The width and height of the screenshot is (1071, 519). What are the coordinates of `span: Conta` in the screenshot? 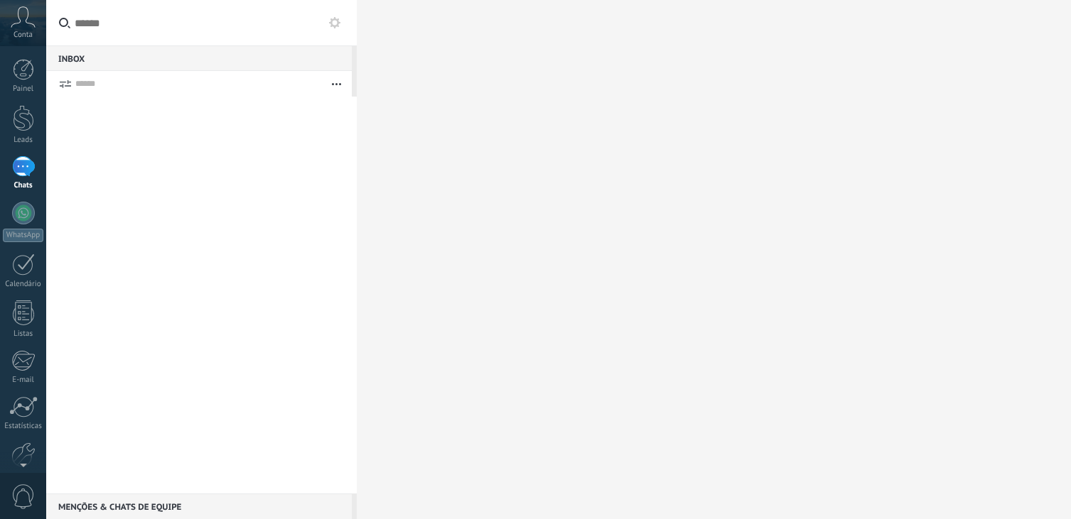 It's located at (23, 35).